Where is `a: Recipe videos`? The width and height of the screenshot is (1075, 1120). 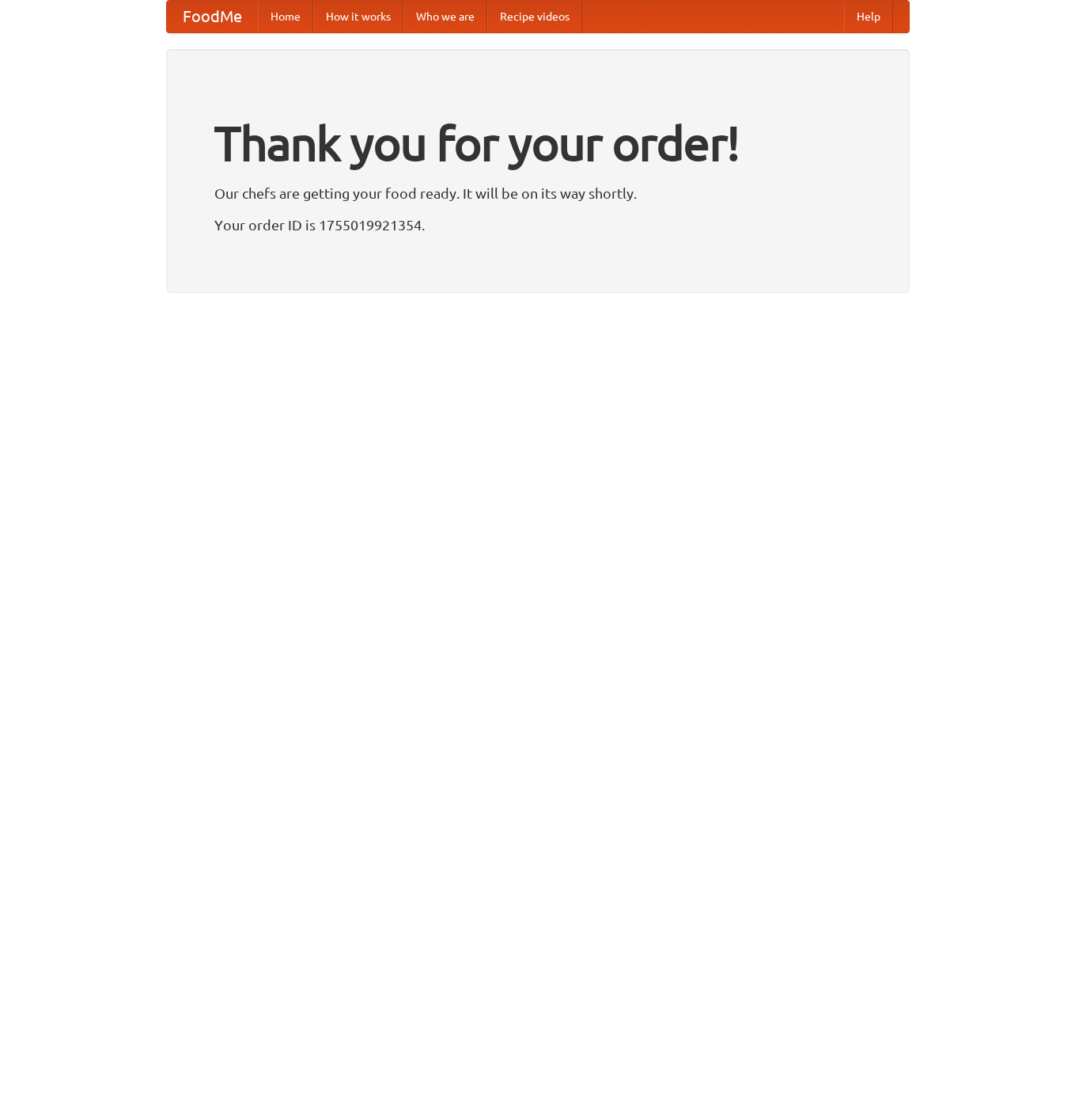
a: Recipe videos is located at coordinates (535, 16).